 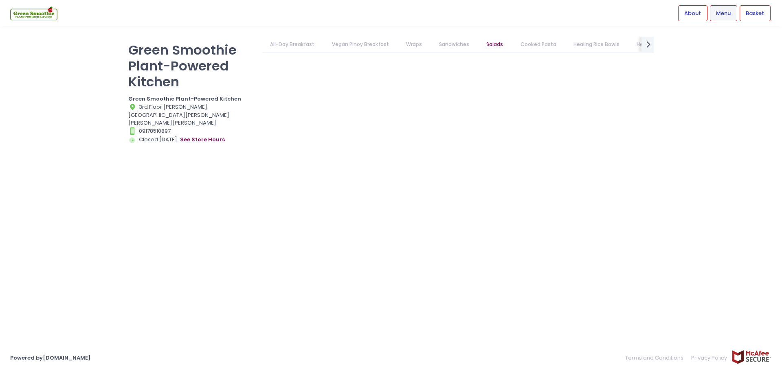 I want to click on a: Healing Rice Bowls, so click(x=596, y=44).